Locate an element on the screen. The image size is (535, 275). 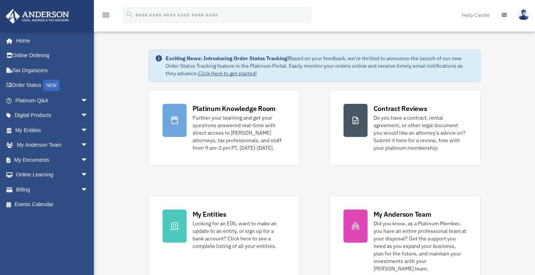
div: NEW is located at coordinates (51, 85).